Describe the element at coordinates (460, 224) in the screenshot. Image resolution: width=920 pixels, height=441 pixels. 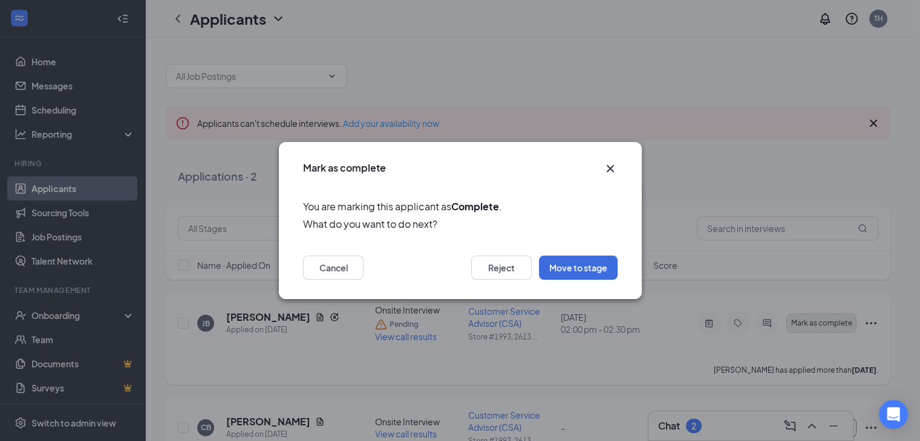
I see `span: What do you want to do next?` at that location.